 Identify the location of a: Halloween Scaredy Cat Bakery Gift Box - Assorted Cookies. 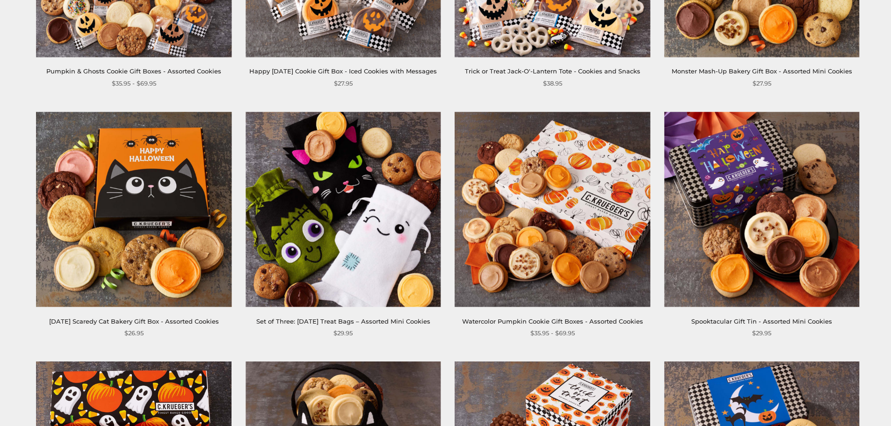
(134, 209).